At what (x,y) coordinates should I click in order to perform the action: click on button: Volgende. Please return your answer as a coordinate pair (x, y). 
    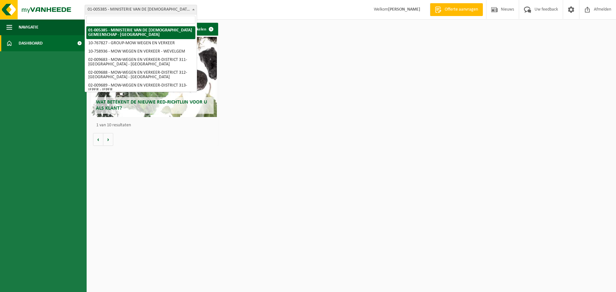
    Looking at the image, I should click on (108, 140).